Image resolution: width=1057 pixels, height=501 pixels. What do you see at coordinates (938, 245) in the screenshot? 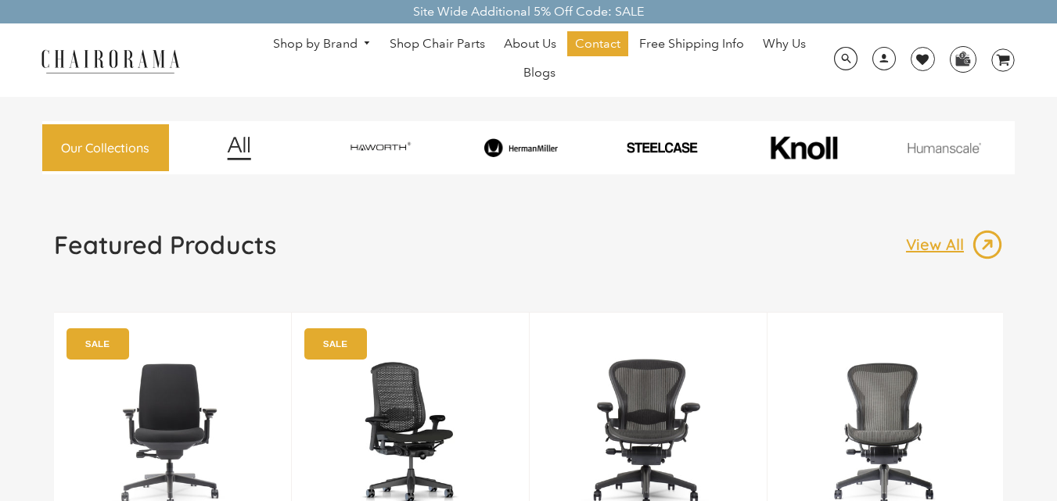
I see `p: View All` at bounding box center [938, 245].